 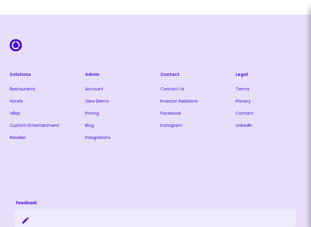 I want to click on h3: Solutions, so click(x=42, y=75).